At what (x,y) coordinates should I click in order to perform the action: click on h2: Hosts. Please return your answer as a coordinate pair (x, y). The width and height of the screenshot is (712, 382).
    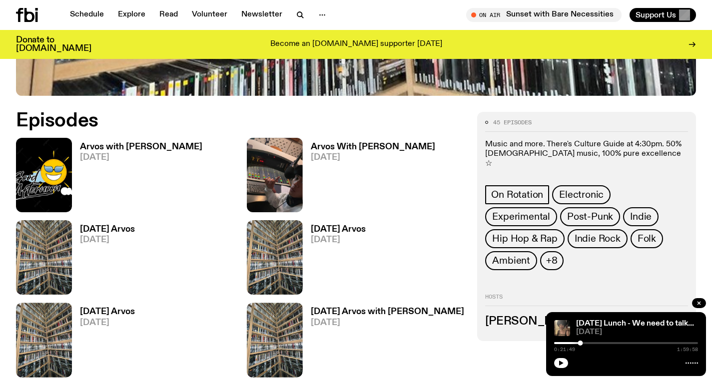
    Looking at the image, I should click on (586, 300).